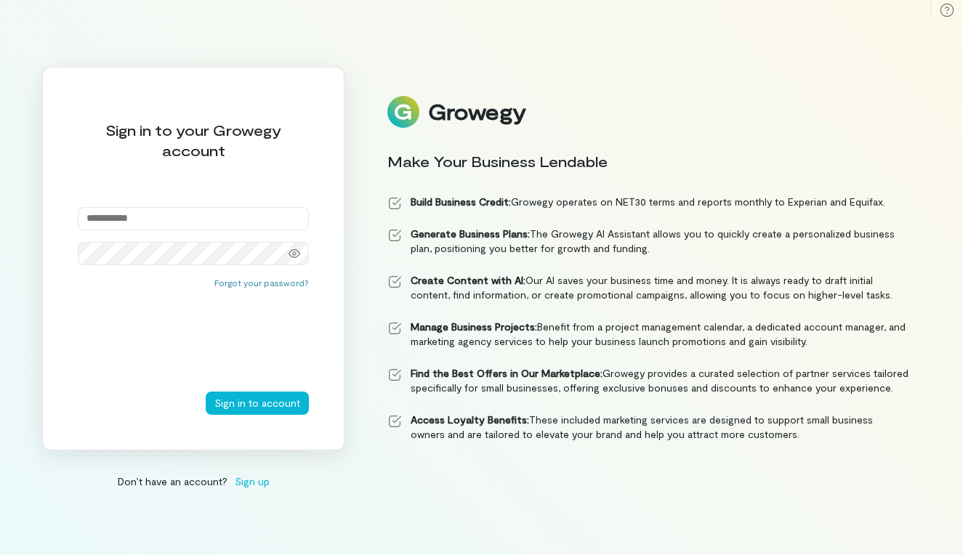  I want to click on strong: Find the Best Offers in Our Marketplace:, so click(507, 373).